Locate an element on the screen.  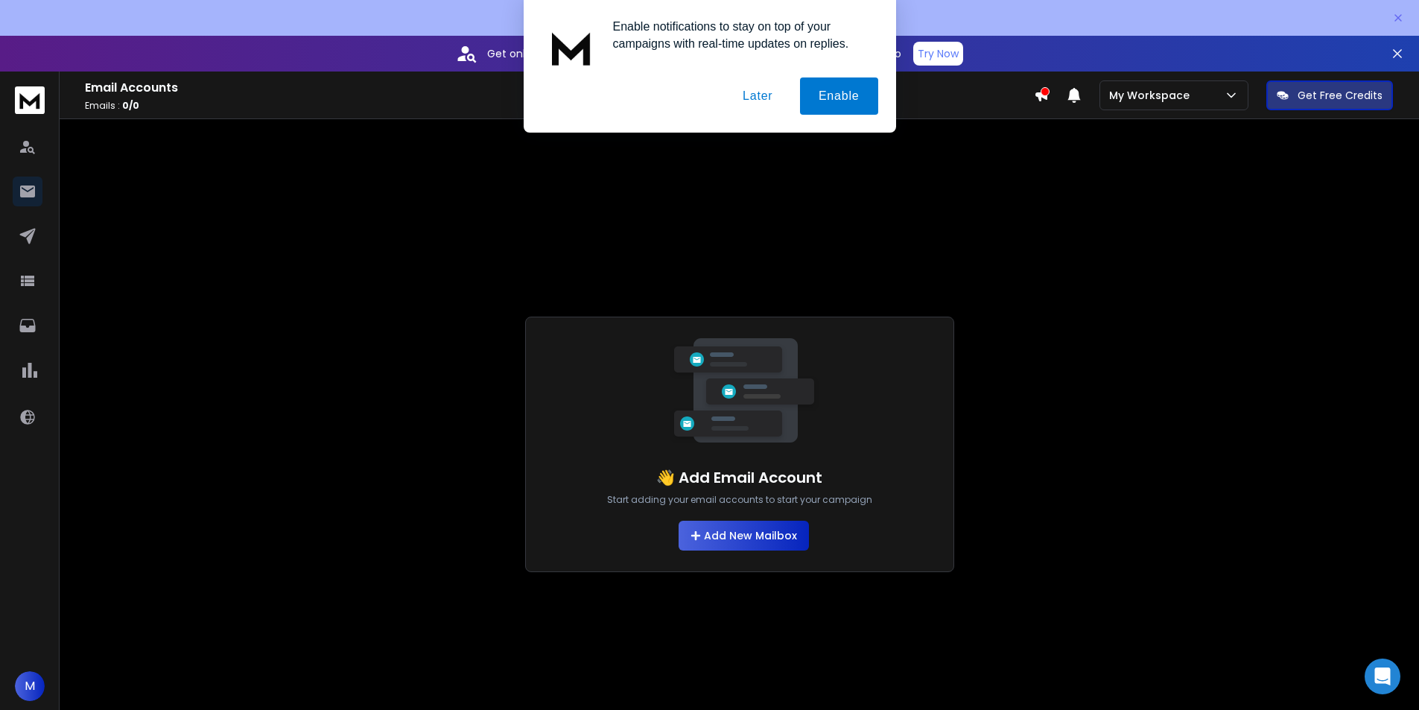
p: Start adding your email accounts to start your campaign is located at coordinates (740, 500).